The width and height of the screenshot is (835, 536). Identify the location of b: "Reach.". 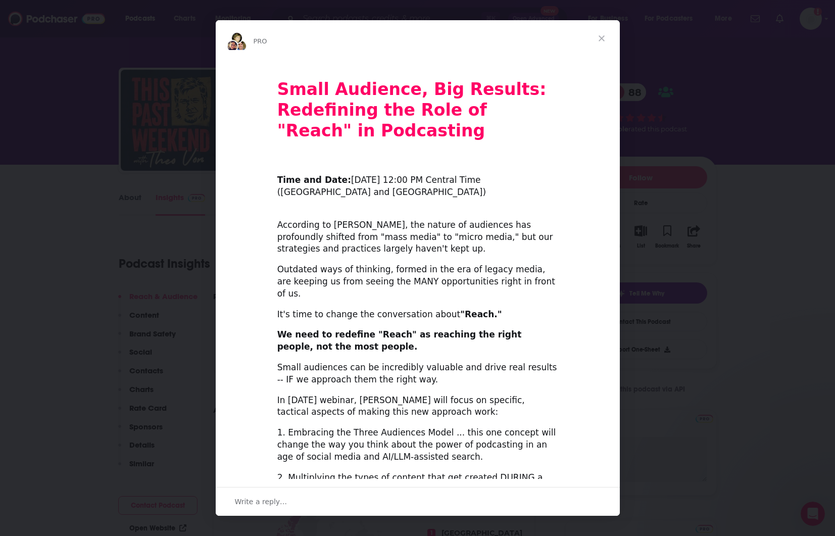
(481, 314).